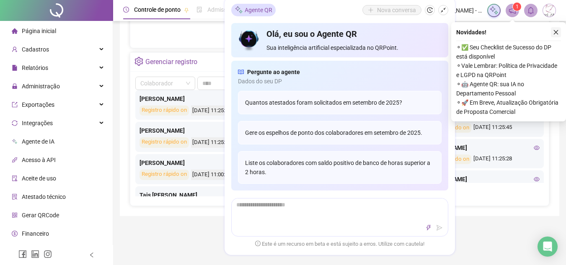 Image resolution: width=566 pixels, height=265 pixels. I want to click on div: Gere os espelhos de ponto dos colaboradores em setembro de 2025., so click(340, 133).